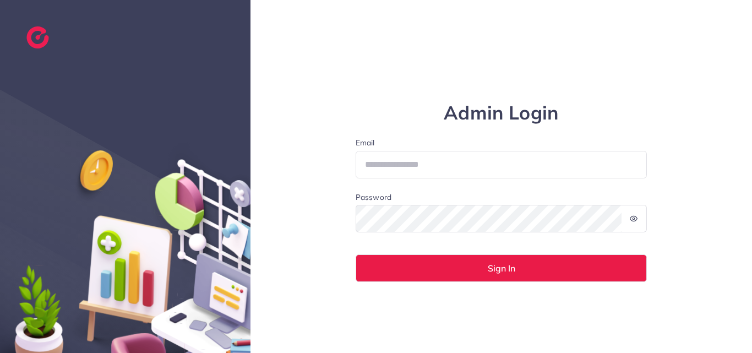 The width and height of the screenshot is (752, 353). What do you see at coordinates (502, 143) in the screenshot?
I see `label: Email` at bounding box center [502, 143].